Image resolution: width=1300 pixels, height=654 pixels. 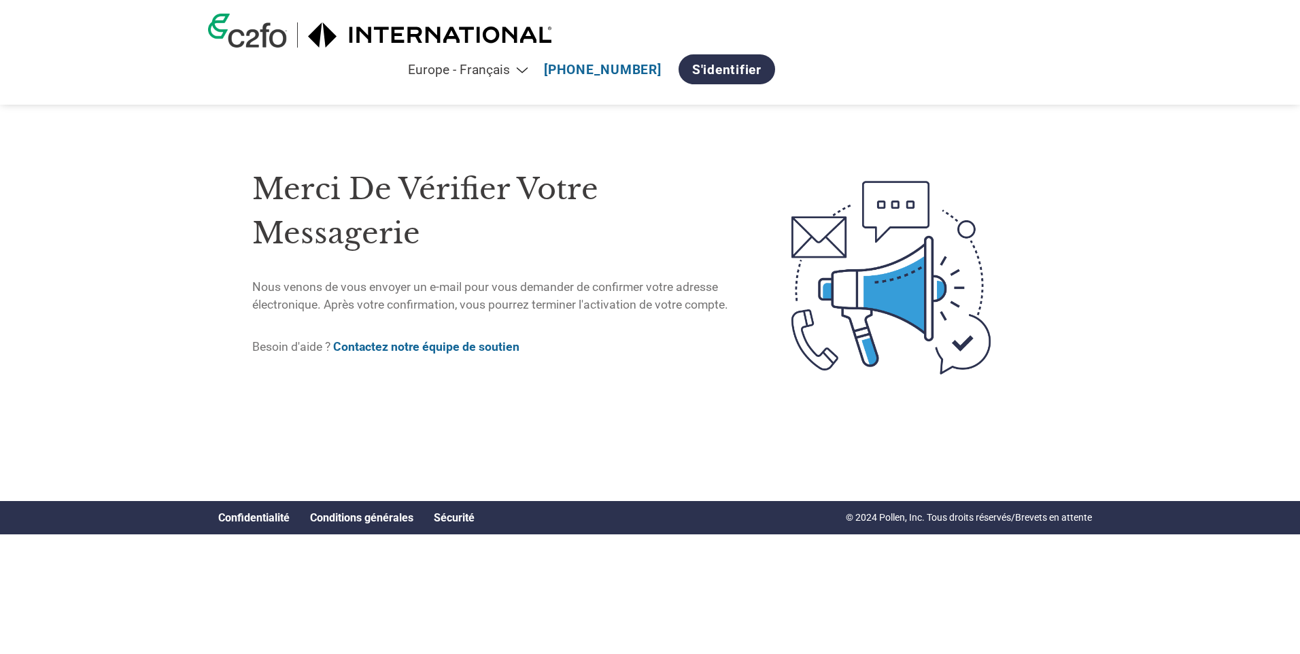 What do you see at coordinates (891, 277) in the screenshot?
I see `img: open-email` at bounding box center [891, 277].